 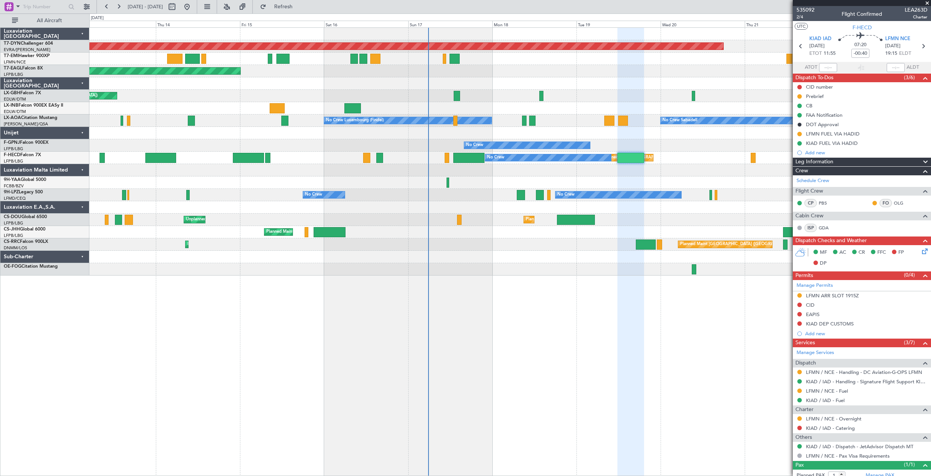 What do you see at coordinates (810, 191) in the screenshot?
I see `span: Flight Crew` at bounding box center [810, 191].